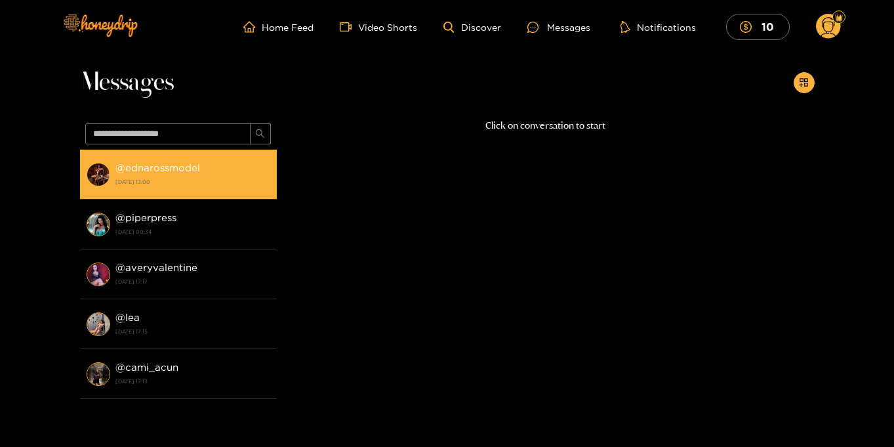  Describe the element at coordinates (127, 317) in the screenshot. I see `strong: @ lea` at that location.